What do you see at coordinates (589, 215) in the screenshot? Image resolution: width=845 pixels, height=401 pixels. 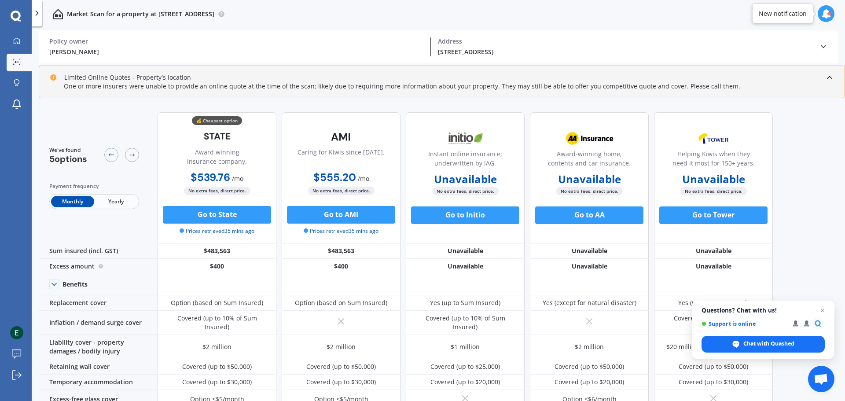 I see `button: Go to AA` at bounding box center [589, 215].